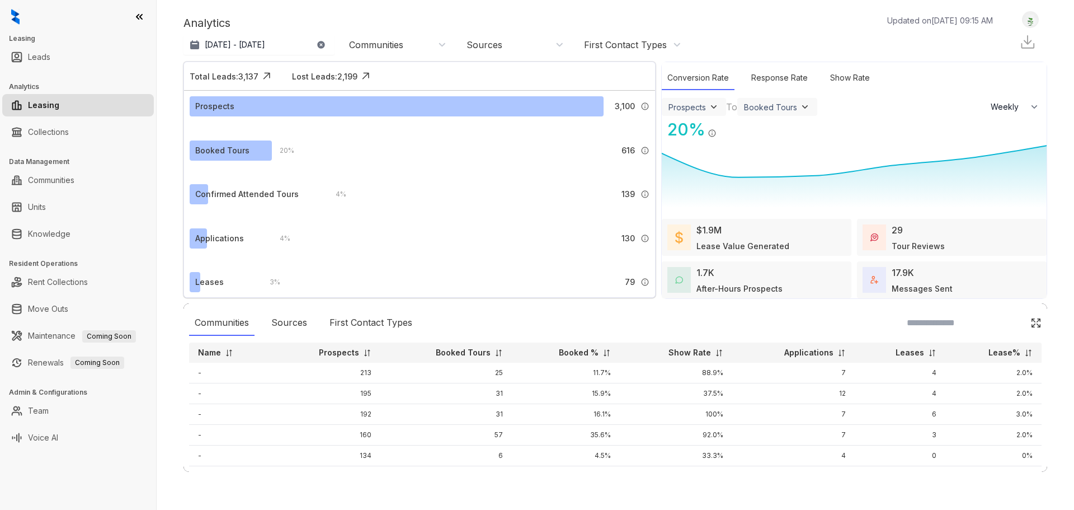  Describe the element at coordinates (37, 207) in the screenshot. I see `a: Units` at that location.